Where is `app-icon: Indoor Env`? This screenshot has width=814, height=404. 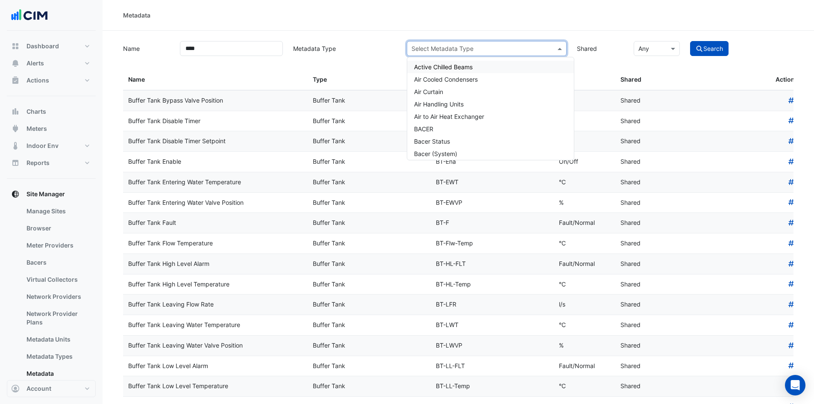
app-icon: Indoor Env is located at coordinates (15, 146).